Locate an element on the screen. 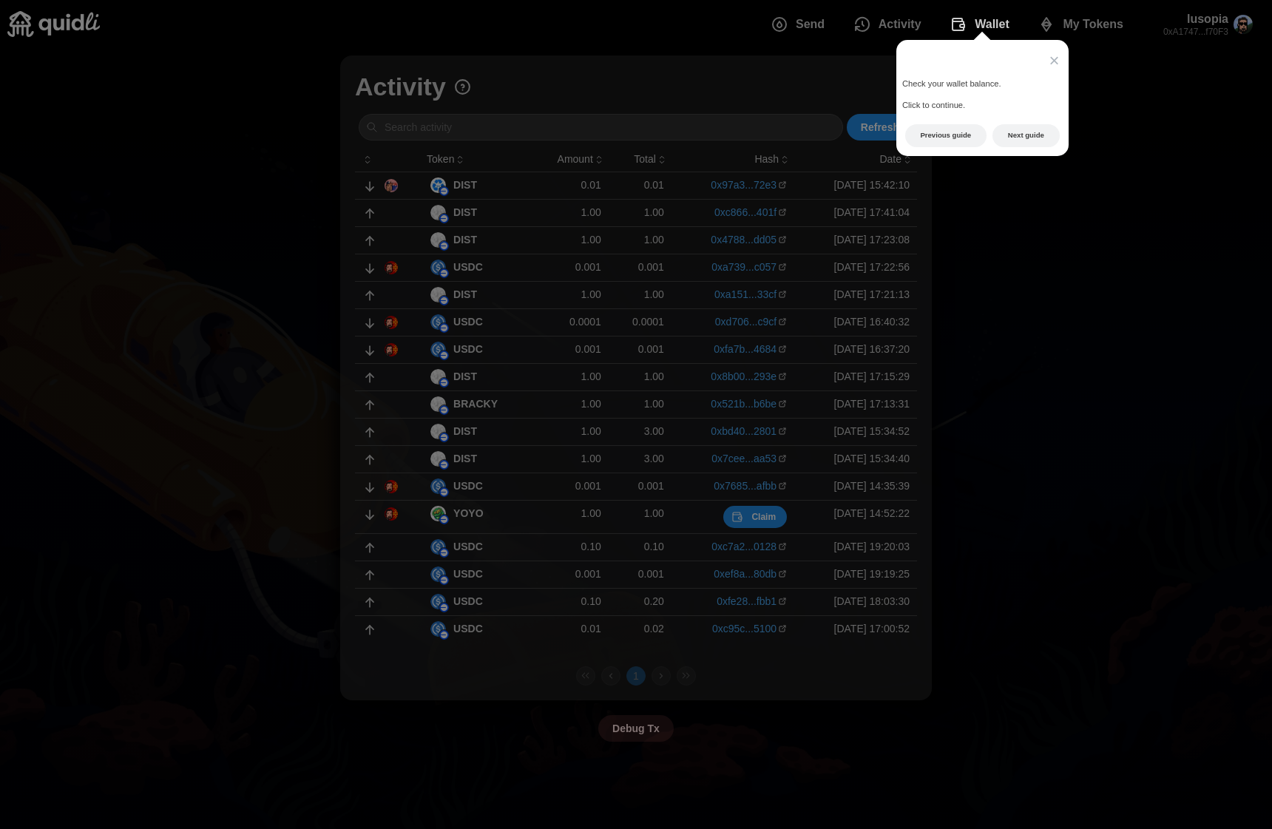 The height and width of the screenshot is (829, 1272). button: Close Tour is located at coordinates (1055, 61).